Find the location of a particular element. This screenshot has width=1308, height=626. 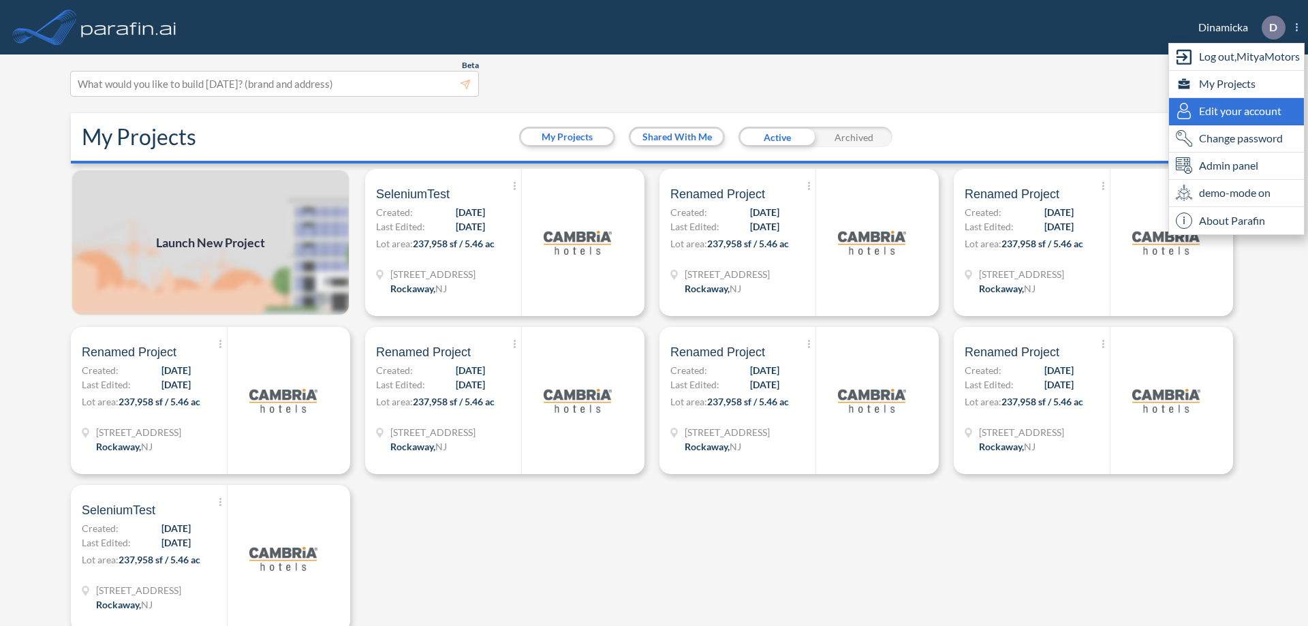

img: add is located at coordinates (210, 242).